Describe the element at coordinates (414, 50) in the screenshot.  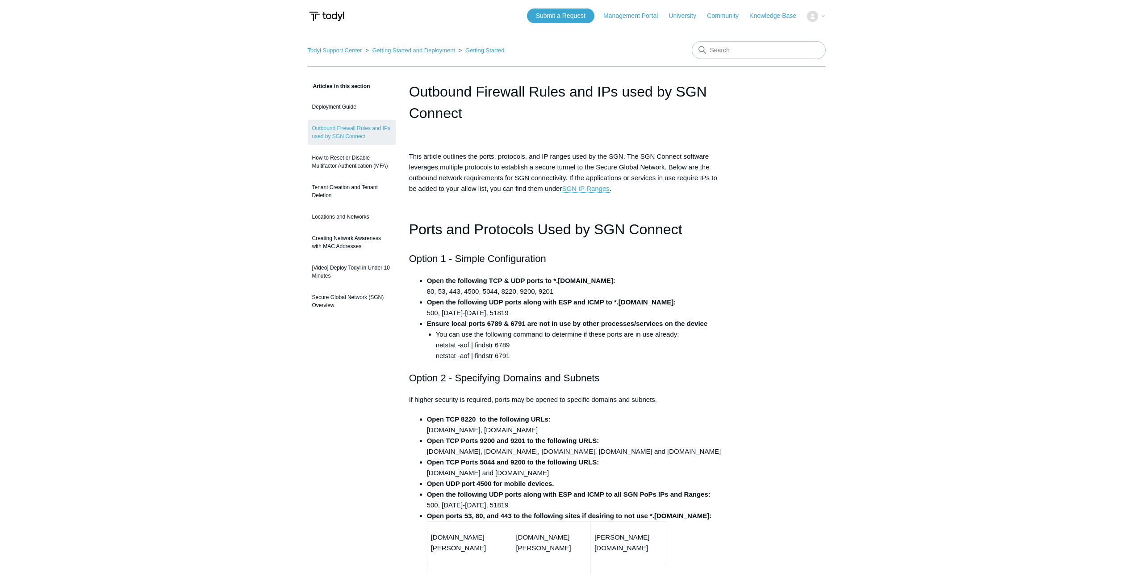
I see `a: Getting Started and Deployment` at that location.